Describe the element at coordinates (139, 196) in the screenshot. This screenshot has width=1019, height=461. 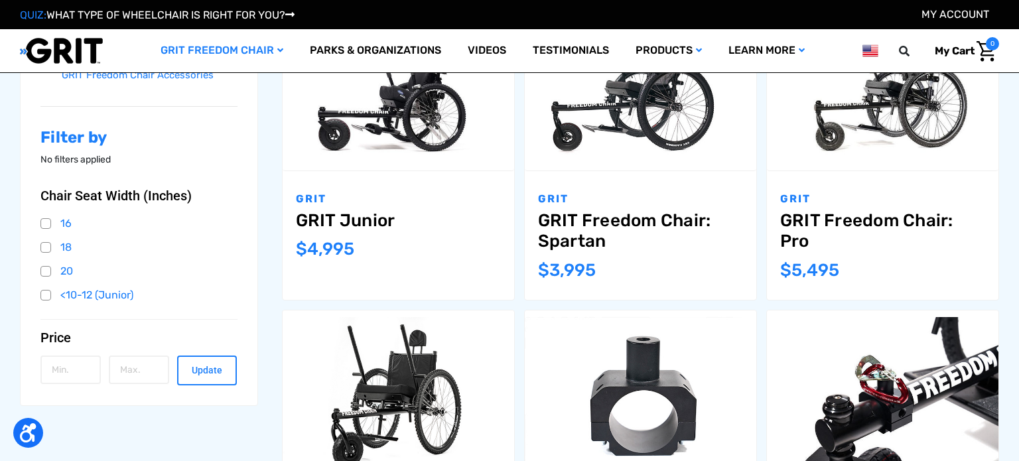
I see `button: Chair Seat Width (Inches)` at that location.